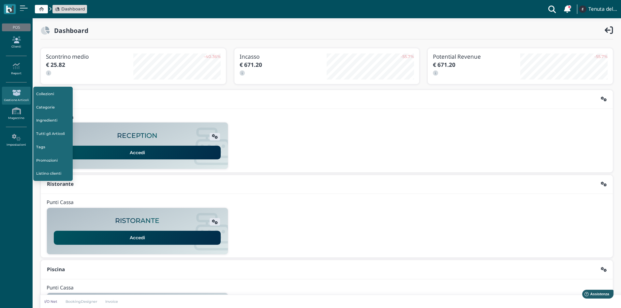  I want to click on a: Categorie, so click(53, 107).